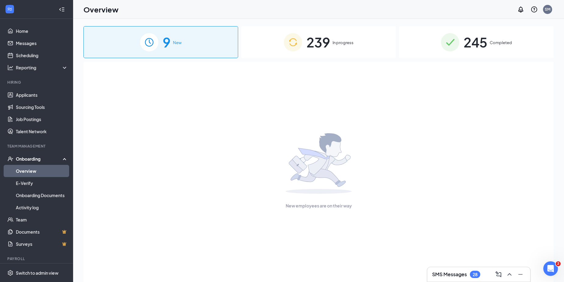  I want to click on span: New employees are on their way, so click(319, 206).